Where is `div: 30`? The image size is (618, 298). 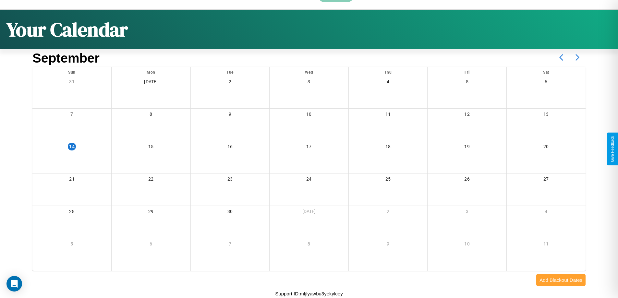 div: 30 is located at coordinates (230, 212).